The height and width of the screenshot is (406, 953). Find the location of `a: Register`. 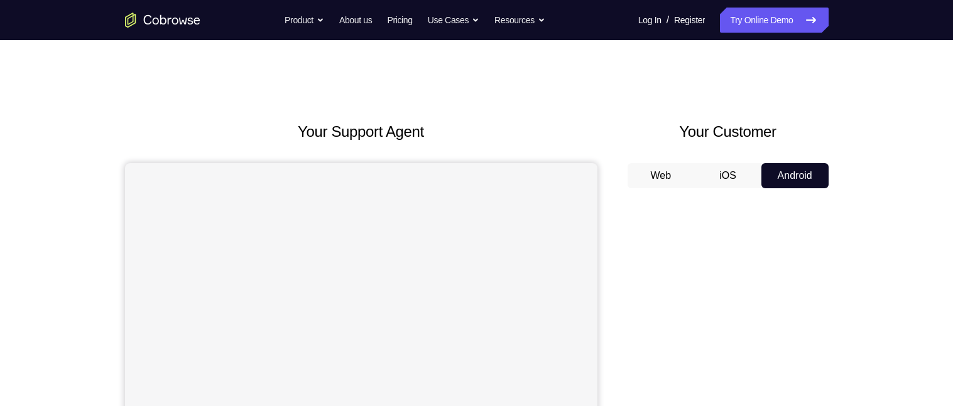

a: Register is located at coordinates (689, 20).